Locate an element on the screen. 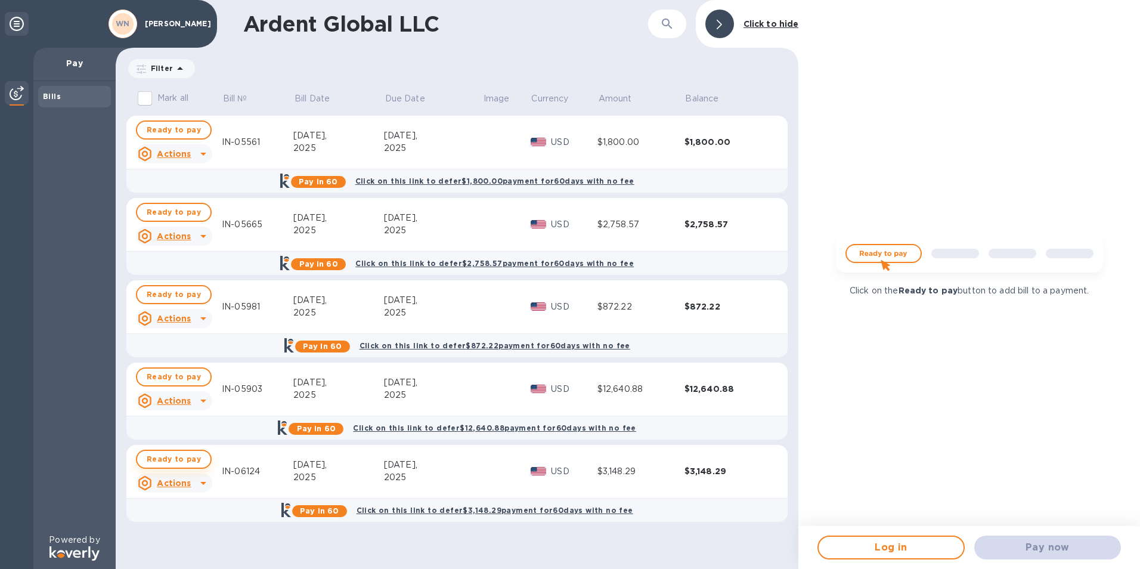  div: IN-05561 is located at coordinates (258, 142).